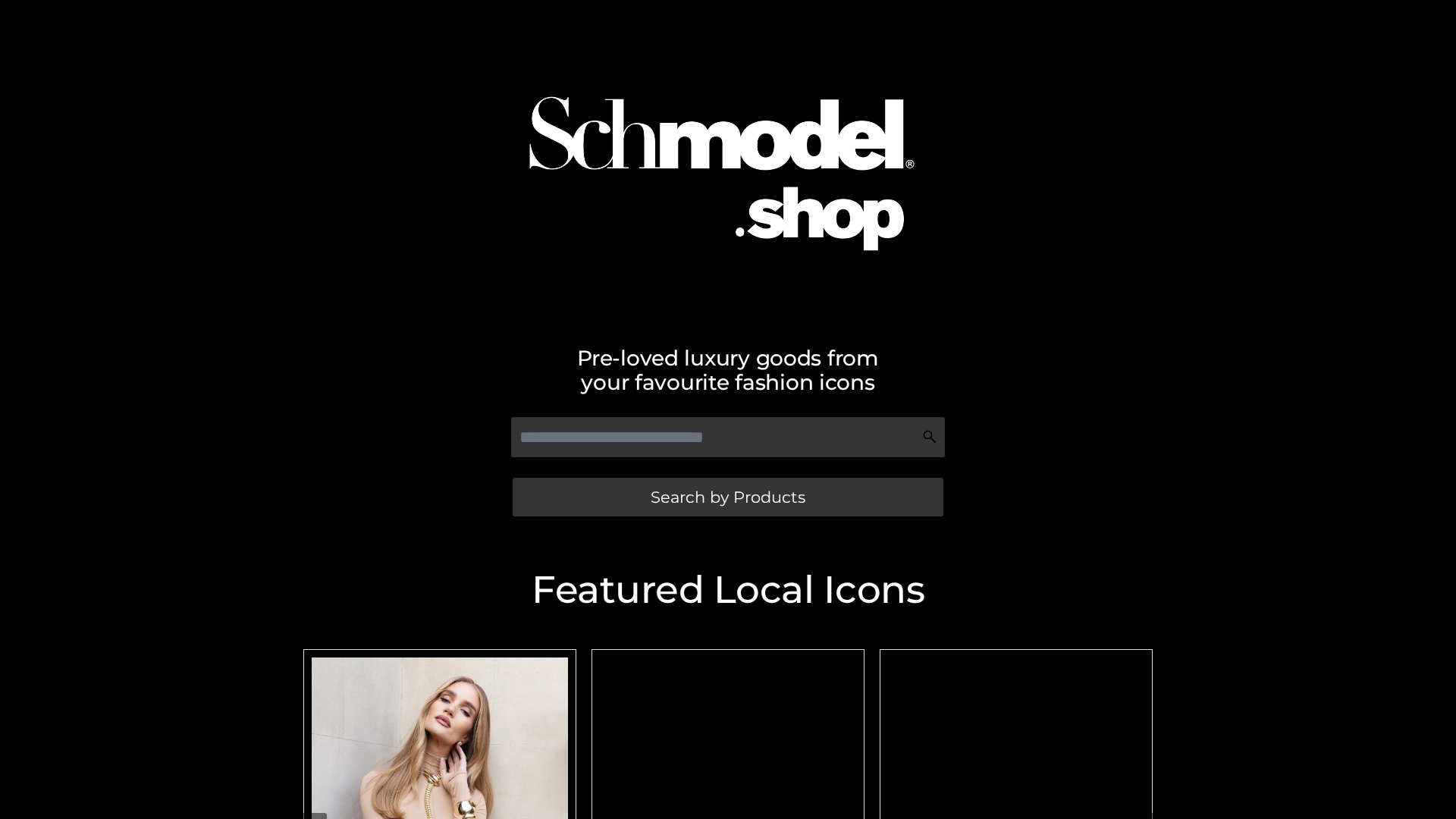 The image size is (1456, 819). What do you see at coordinates (728, 497) in the screenshot?
I see `a: Search by Products` at bounding box center [728, 497].